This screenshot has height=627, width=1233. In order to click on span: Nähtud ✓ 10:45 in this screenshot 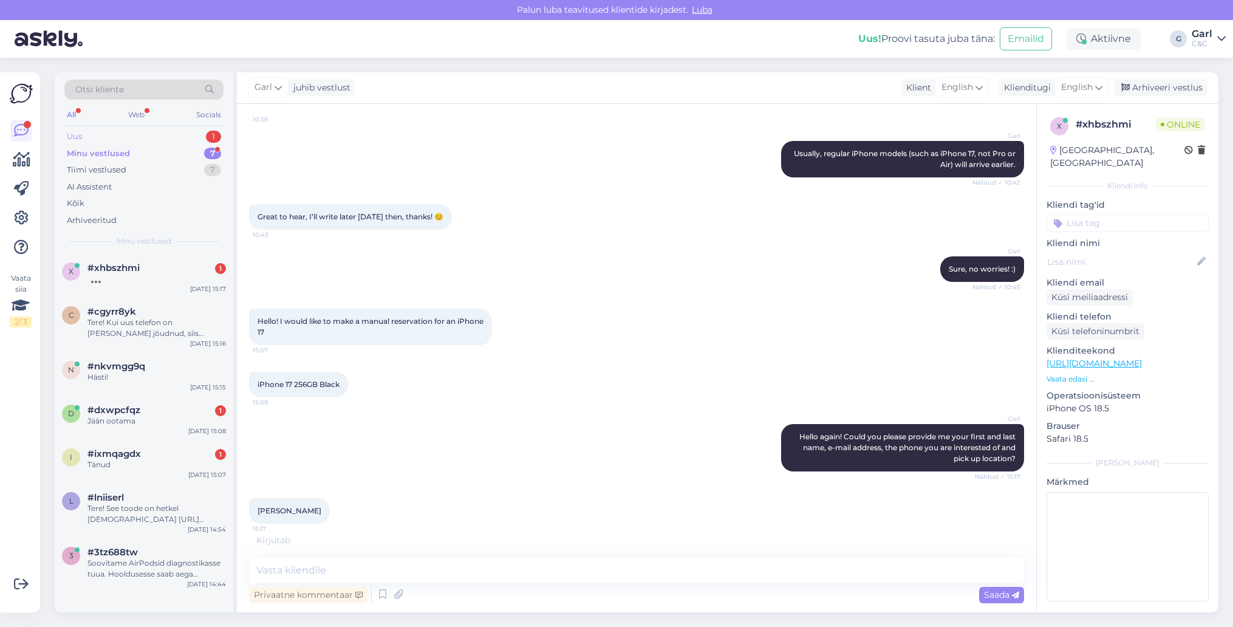, I will do `click(996, 287)`.